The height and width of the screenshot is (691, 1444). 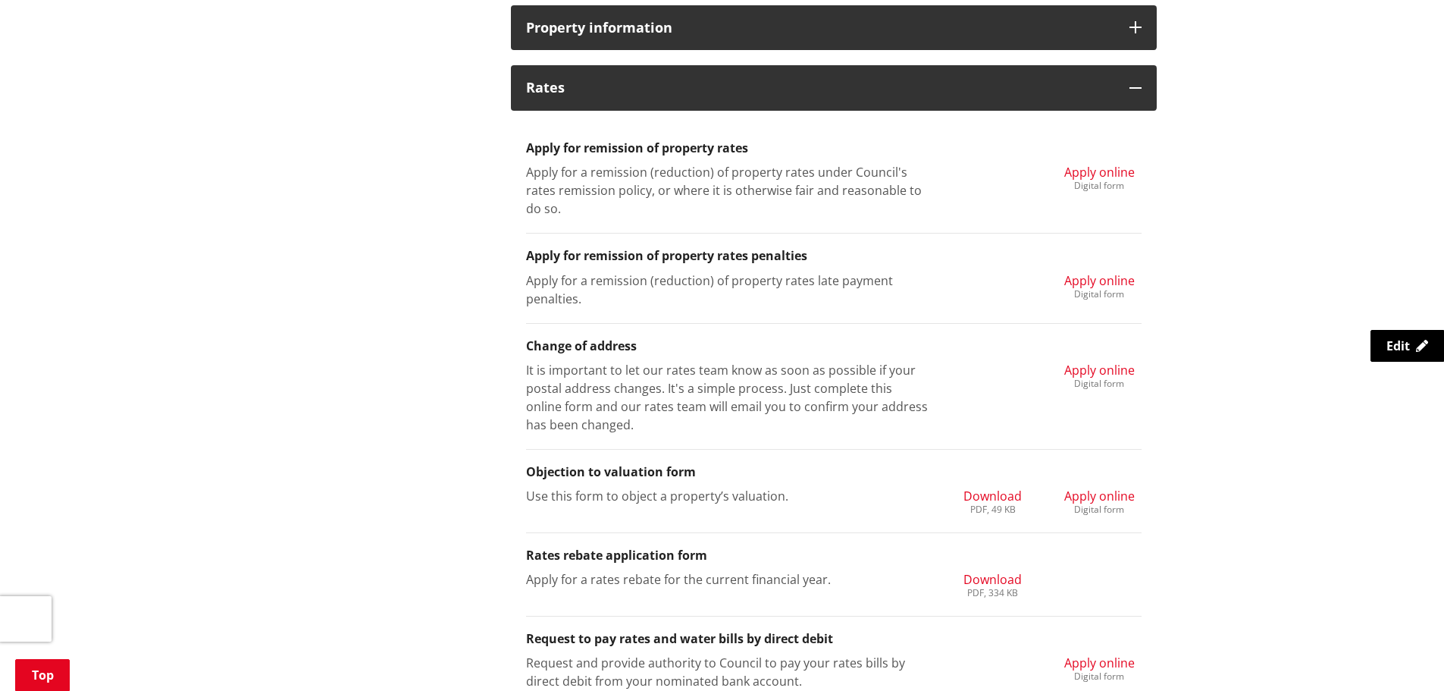 What do you see at coordinates (820, 28) in the screenshot?
I see `h3: Property information` at bounding box center [820, 28].